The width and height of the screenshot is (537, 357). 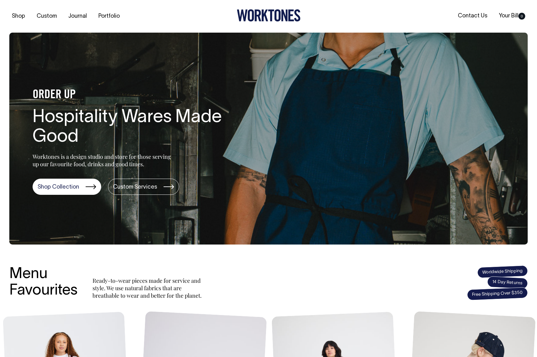 I want to click on a: Custom, so click(x=47, y=16).